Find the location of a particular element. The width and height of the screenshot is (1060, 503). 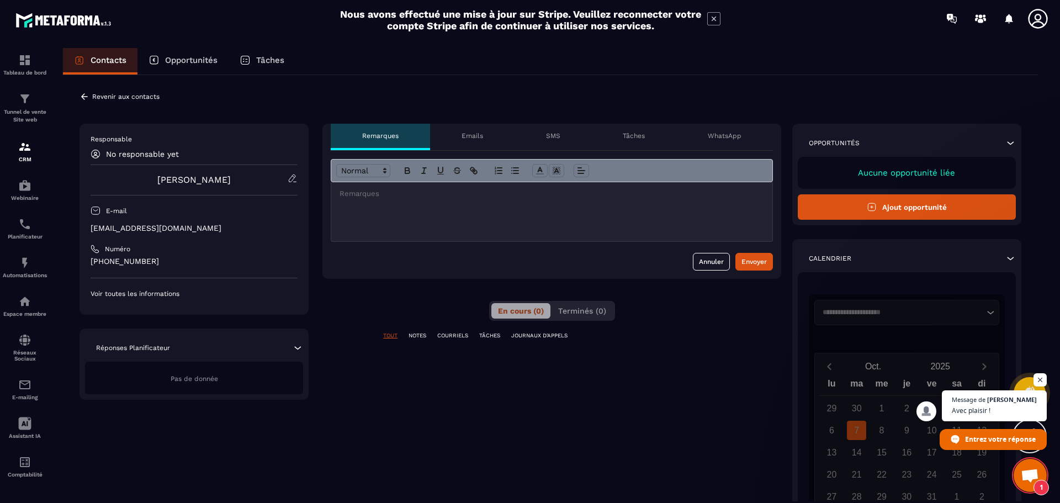

p: Numéro is located at coordinates (118, 249).